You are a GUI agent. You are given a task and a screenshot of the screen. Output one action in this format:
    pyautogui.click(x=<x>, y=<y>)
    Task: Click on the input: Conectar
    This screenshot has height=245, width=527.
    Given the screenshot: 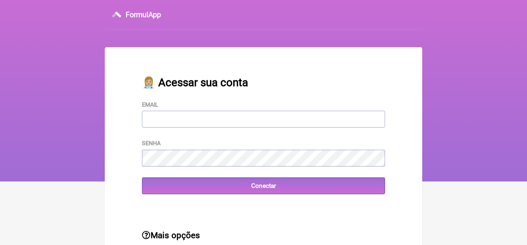 What is the action you would take?
    pyautogui.click(x=264, y=186)
    